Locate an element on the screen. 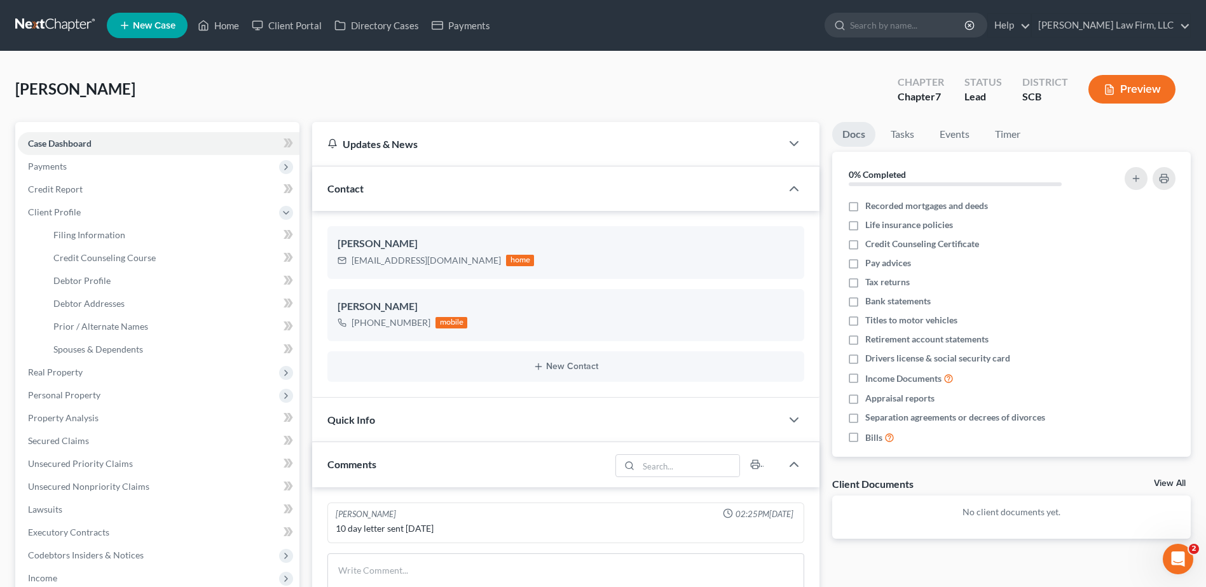 The width and height of the screenshot is (1206, 587). span: 7 is located at coordinates (938, 96).